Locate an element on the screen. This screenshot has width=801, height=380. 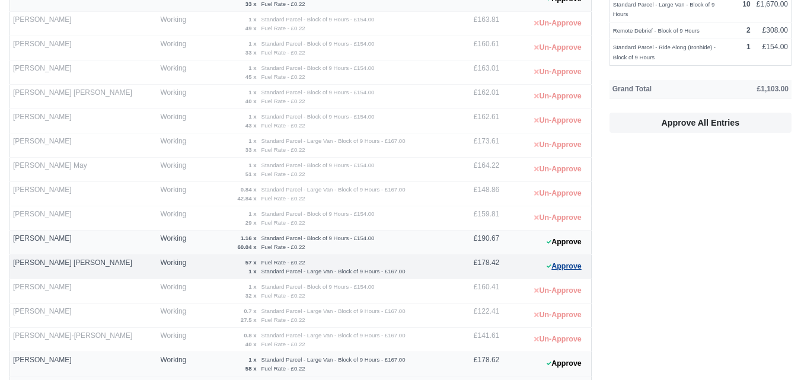
strong: 1 is located at coordinates (748, 47).